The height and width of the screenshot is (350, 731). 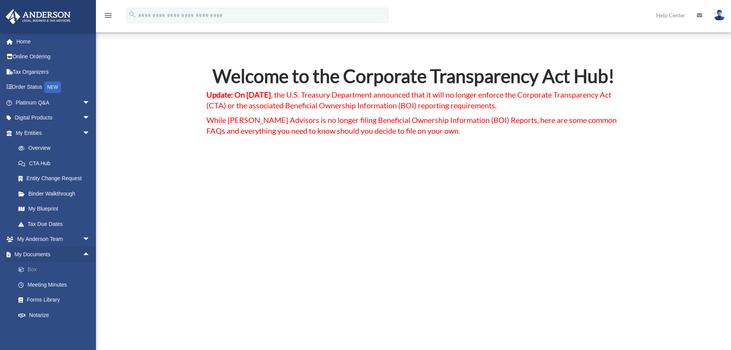 What do you see at coordinates (53, 239) in the screenshot?
I see `a: My Anderson Teamarrow_drop_down` at bounding box center [53, 239].